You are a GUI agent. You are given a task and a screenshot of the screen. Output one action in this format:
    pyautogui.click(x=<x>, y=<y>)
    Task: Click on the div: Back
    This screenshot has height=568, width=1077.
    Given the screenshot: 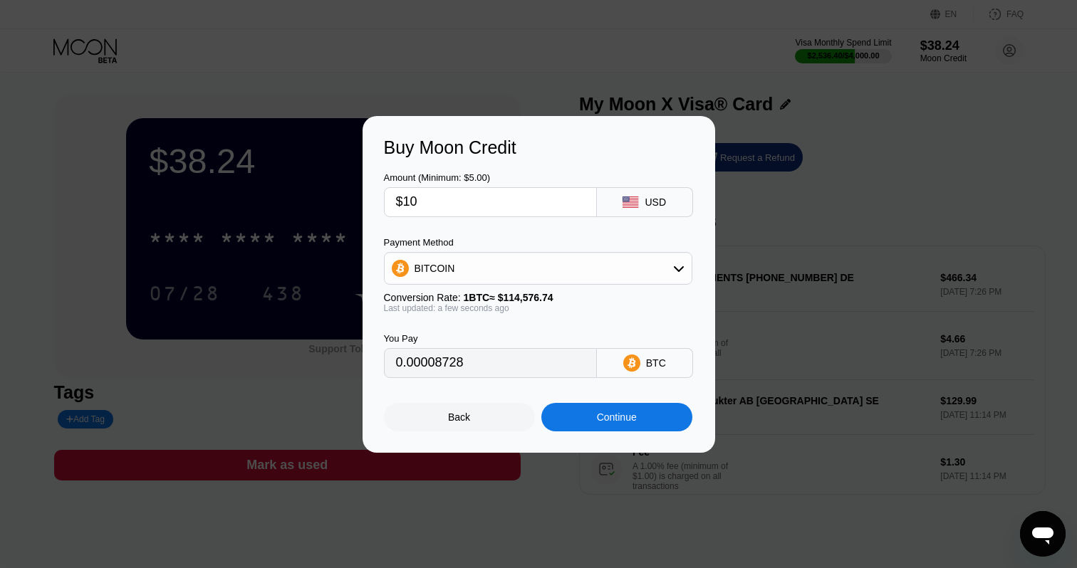 What is the action you would take?
    pyautogui.click(x=459, y=417)
    